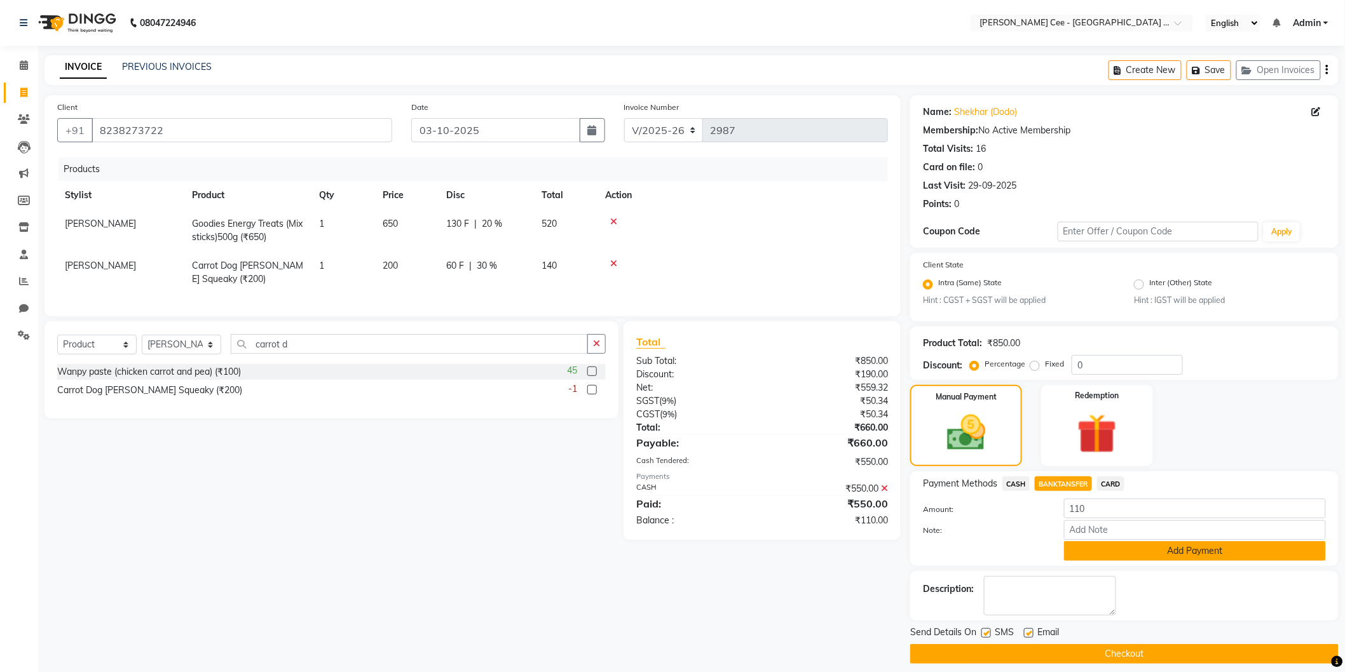 Image resolution: width=1345 pixels, height=672 pixels. Describe the element at coordinates (420, 107) in the screenshot. I see `label: Date` at that location.